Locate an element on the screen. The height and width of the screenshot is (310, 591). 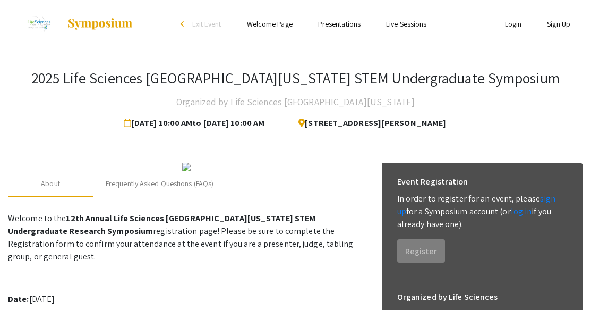
a: sign up is located at coordinates (476, 204).